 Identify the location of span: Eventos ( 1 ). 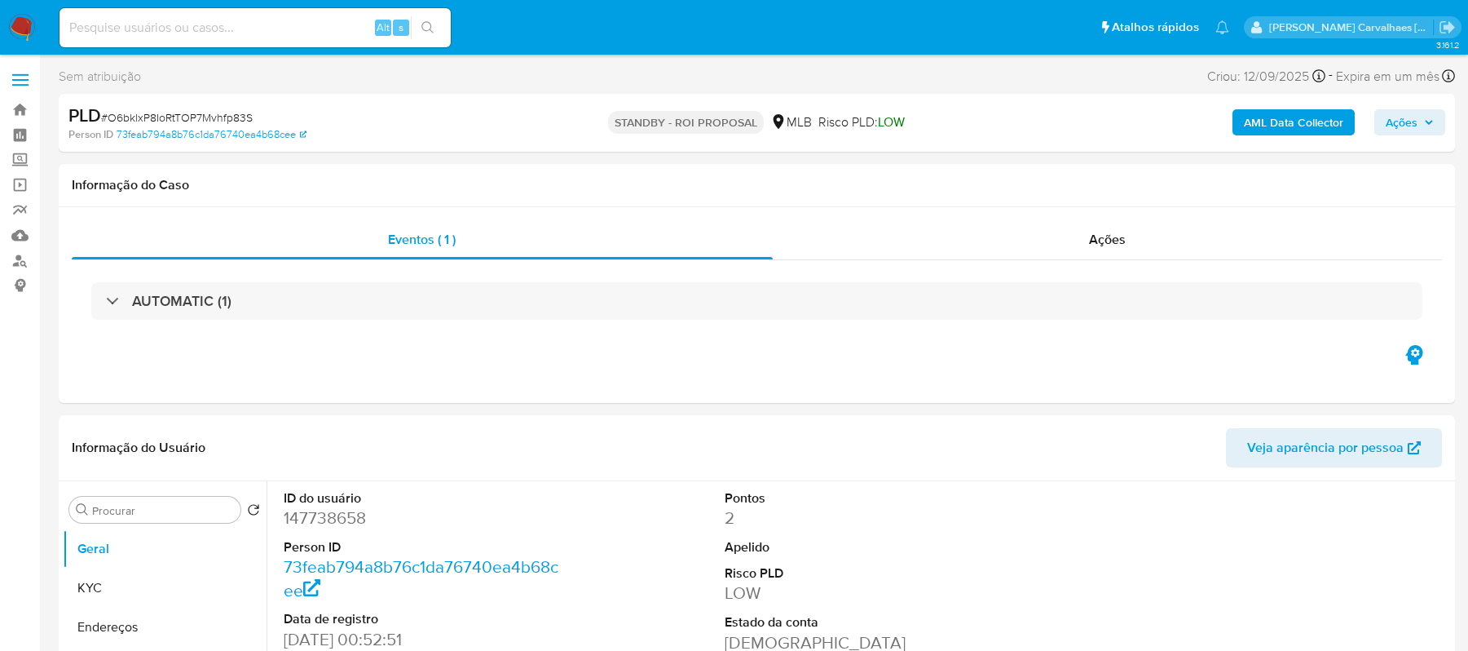
(422, 239).